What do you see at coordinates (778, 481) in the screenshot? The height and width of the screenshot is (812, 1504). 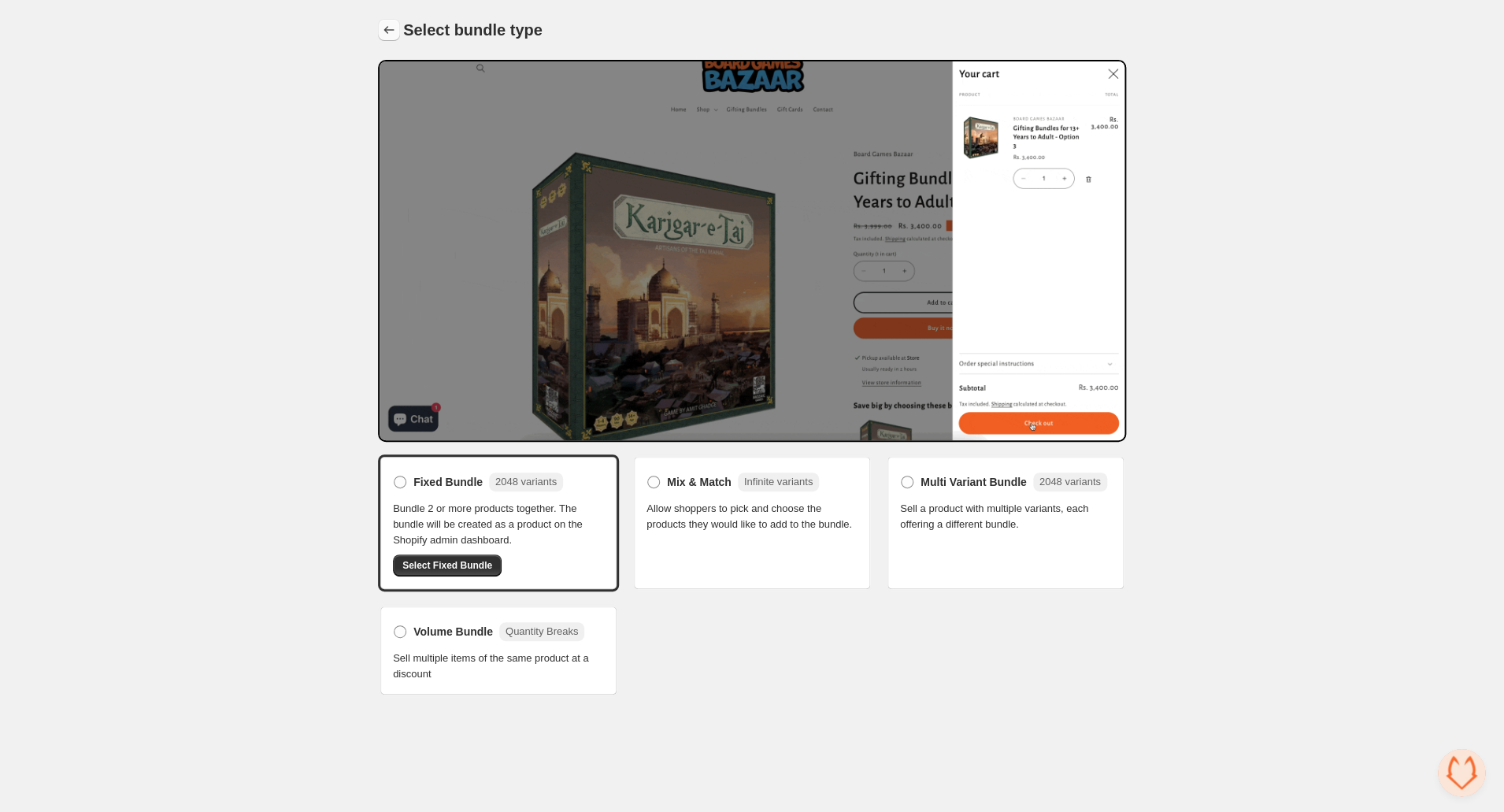 I see `span: Infinite variants` at bounding box center [778, 481].